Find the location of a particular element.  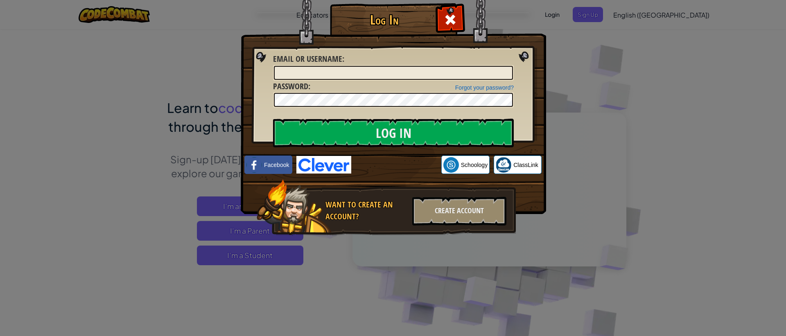

h1: Log In is located at coordinates (384, 20).